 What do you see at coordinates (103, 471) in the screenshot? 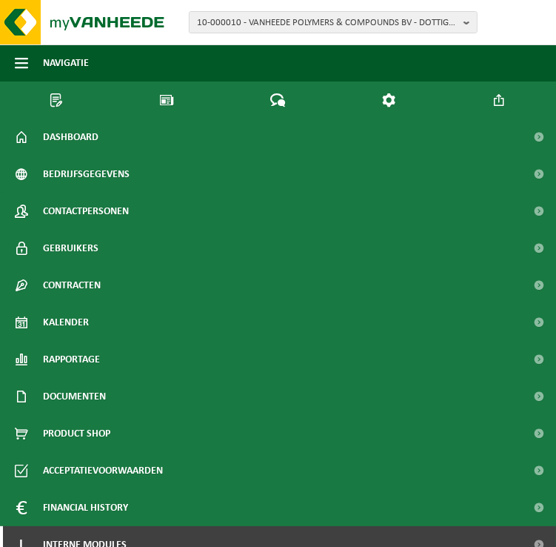
I see `span: Acceptatievoorwaarden` at bounding box center [103, 471].